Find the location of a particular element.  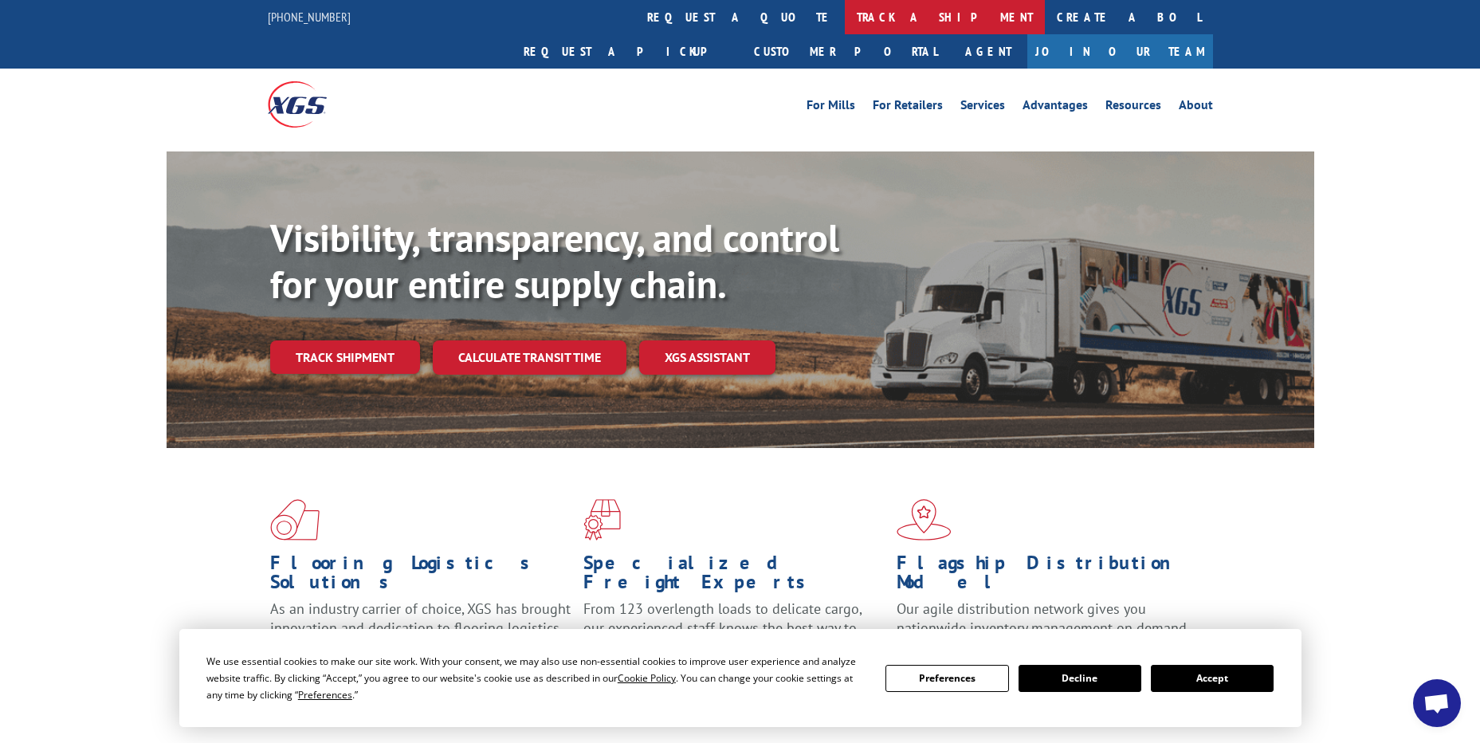

h1: Specialized Freight Experts is located at coordinates (734, 576).